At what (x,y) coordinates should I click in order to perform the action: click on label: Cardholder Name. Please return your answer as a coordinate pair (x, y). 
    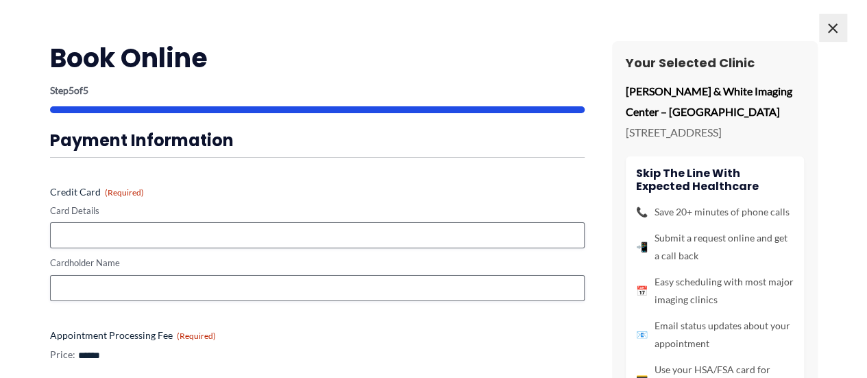
    Looking at the image, I should click on (317, 263).